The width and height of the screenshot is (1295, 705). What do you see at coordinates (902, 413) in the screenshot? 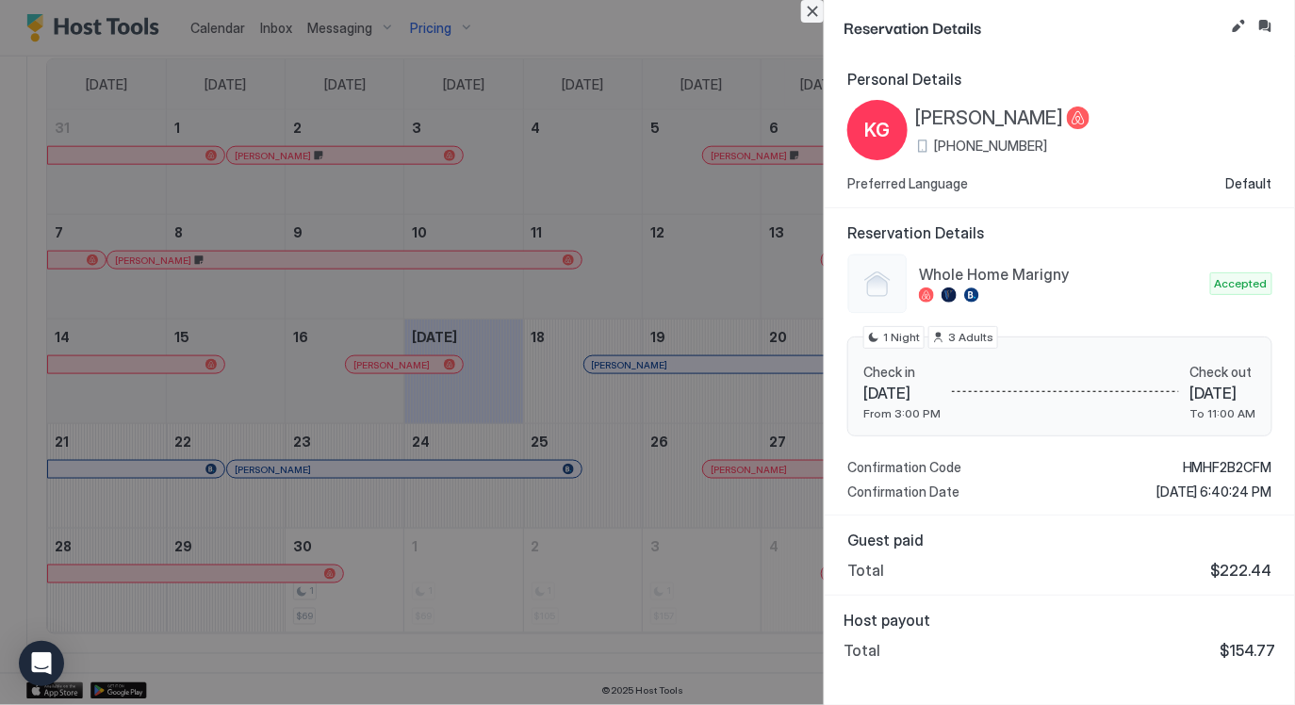
I see `span: From 3:00 PM` at bounding box center [902, 413].